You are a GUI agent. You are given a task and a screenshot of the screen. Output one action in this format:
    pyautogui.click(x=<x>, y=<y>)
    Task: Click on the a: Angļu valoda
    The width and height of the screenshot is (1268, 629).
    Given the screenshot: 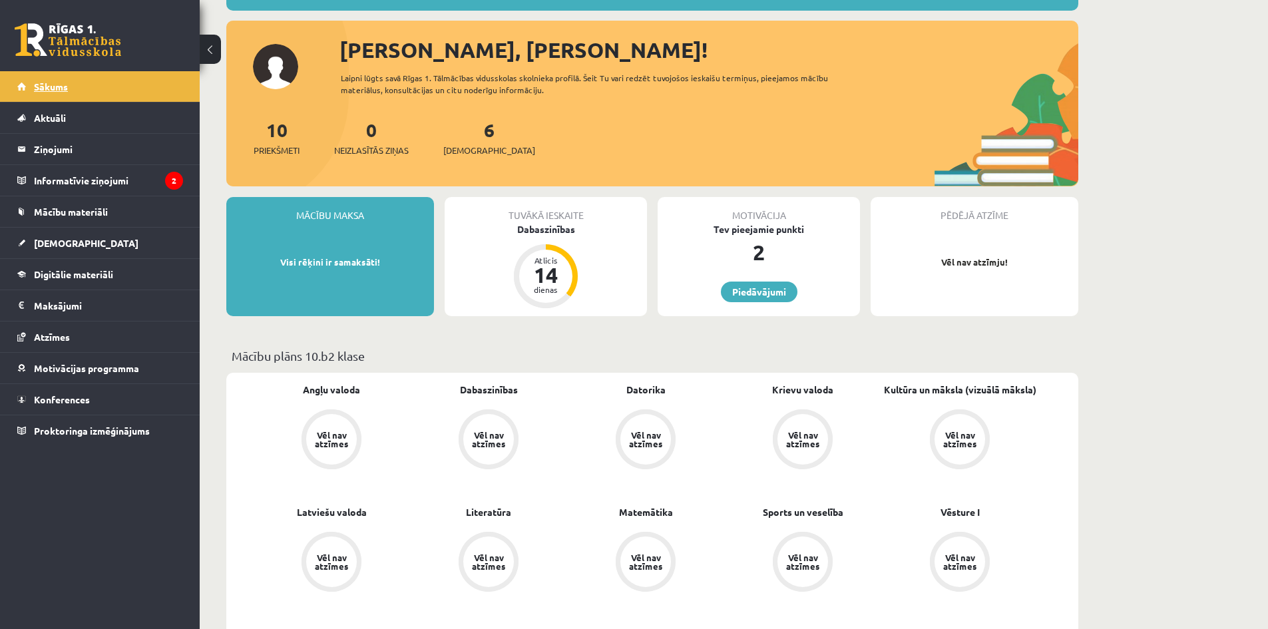 What is the action you would take?
    pyautogui.click(x=332, y=389)
    